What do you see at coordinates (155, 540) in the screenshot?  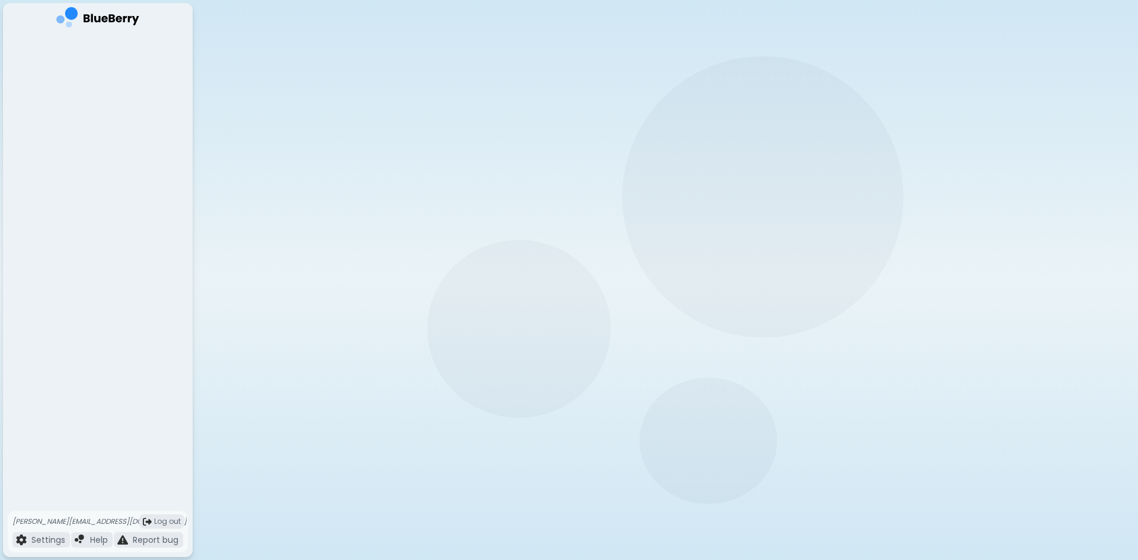 I see `p: Report bug` at bounding box center [155, 540].